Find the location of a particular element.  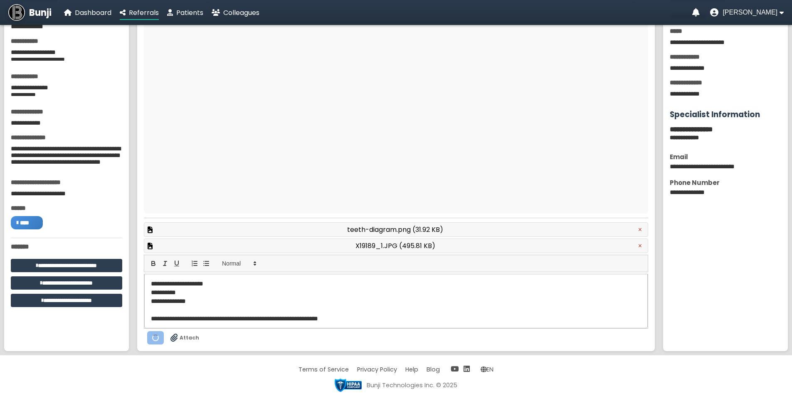

a: Notifications is located at coordinates (696, 12).